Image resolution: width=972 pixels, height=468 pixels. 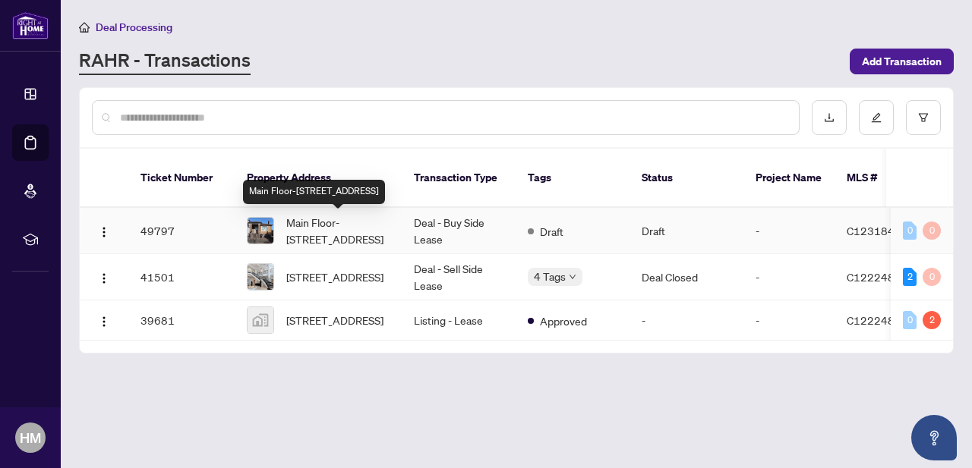 I want to click on span: Add Transaction, so click(x=901, y=61).